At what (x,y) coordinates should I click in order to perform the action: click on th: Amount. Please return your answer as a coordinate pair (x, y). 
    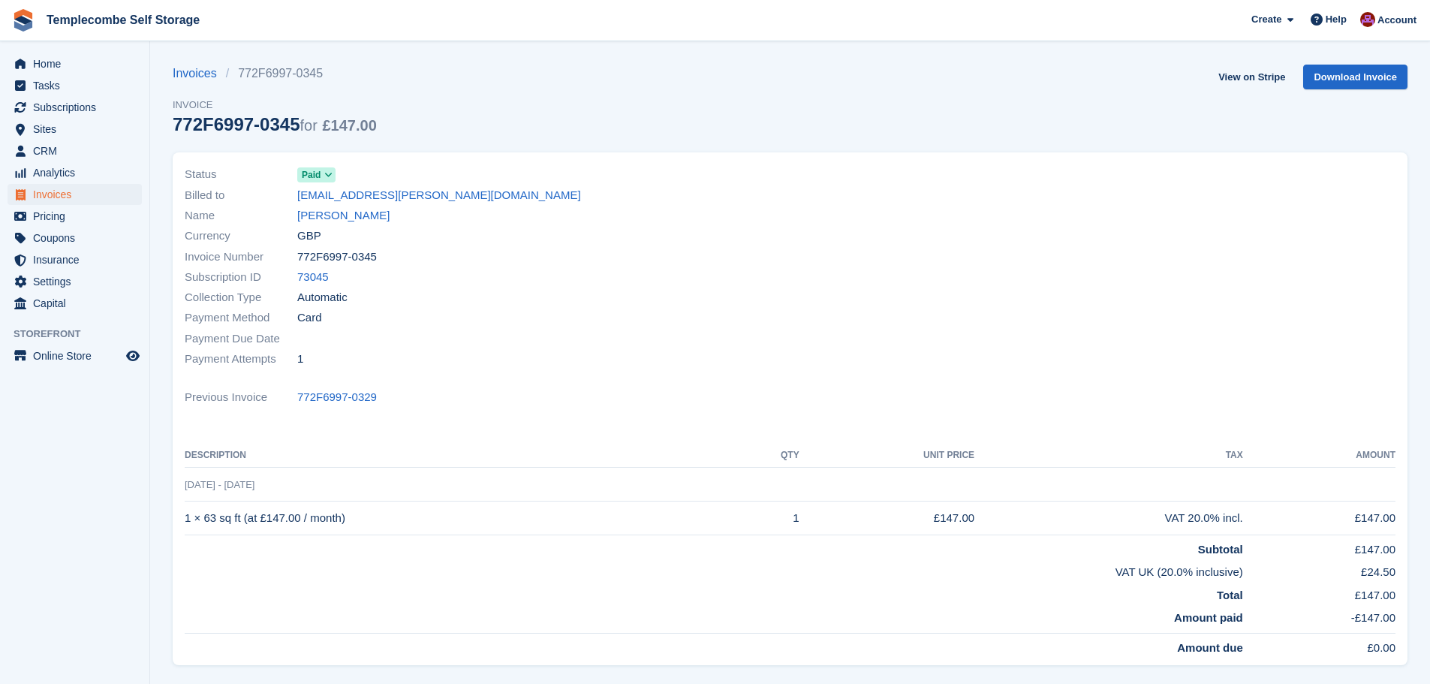
    Looking at the image, I should click on (1319, 456).